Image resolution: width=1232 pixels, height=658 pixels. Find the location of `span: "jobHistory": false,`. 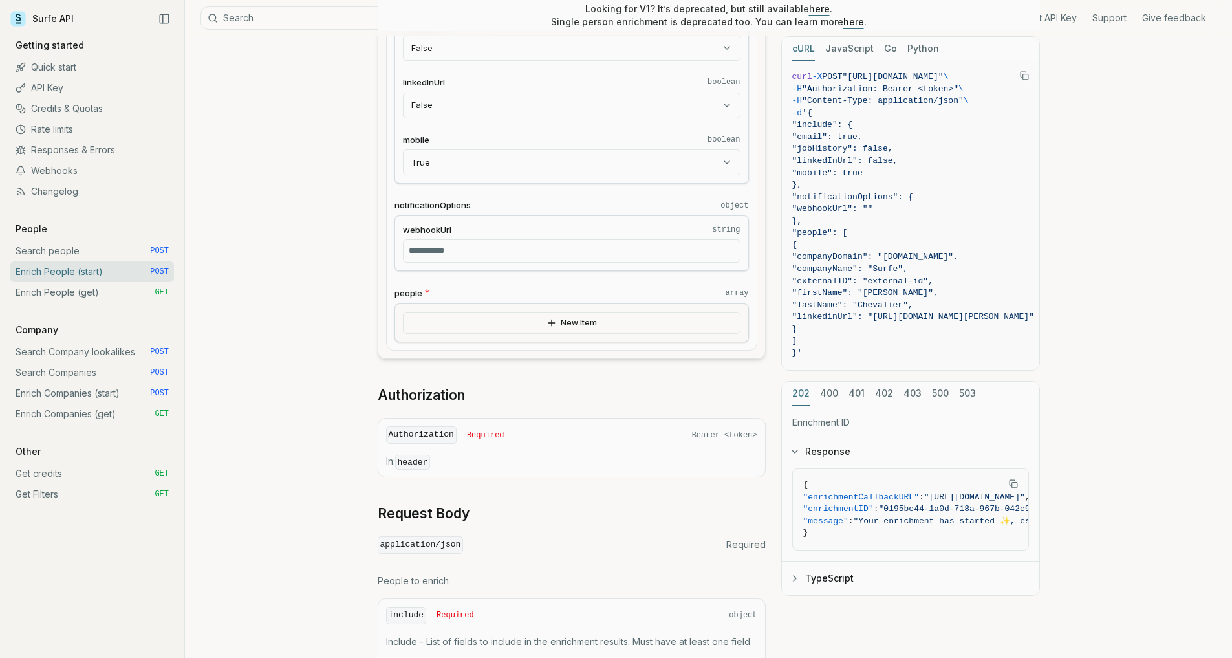

span: "jobHistory": false, is located at coordinates (843, 148).